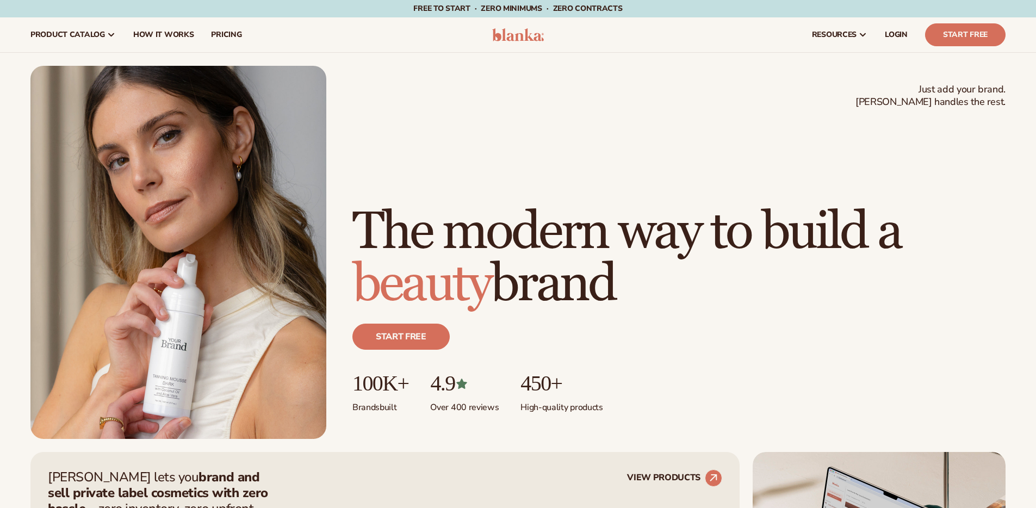  What do you see at coordinates (380, 383) in the screenshot?
I see `p: 100K+` at bounding box center [380, 383].